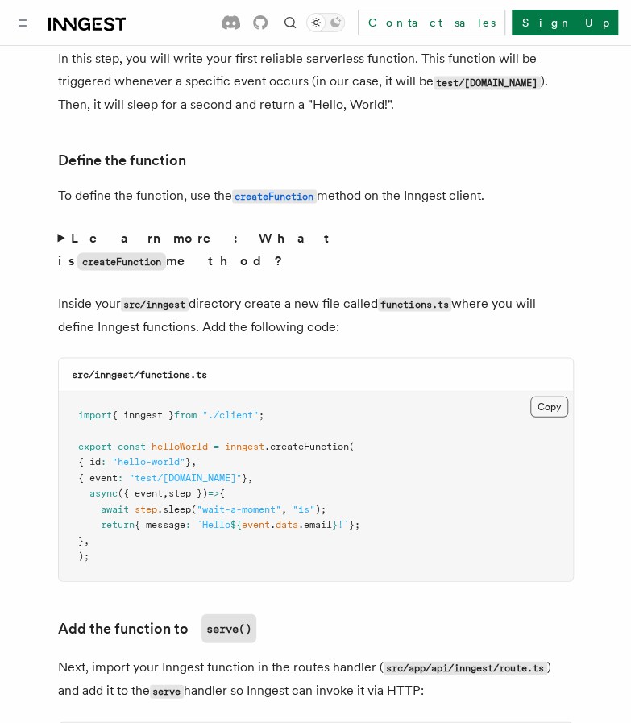  I want to click on a: Sign Up, so click(565, 23).